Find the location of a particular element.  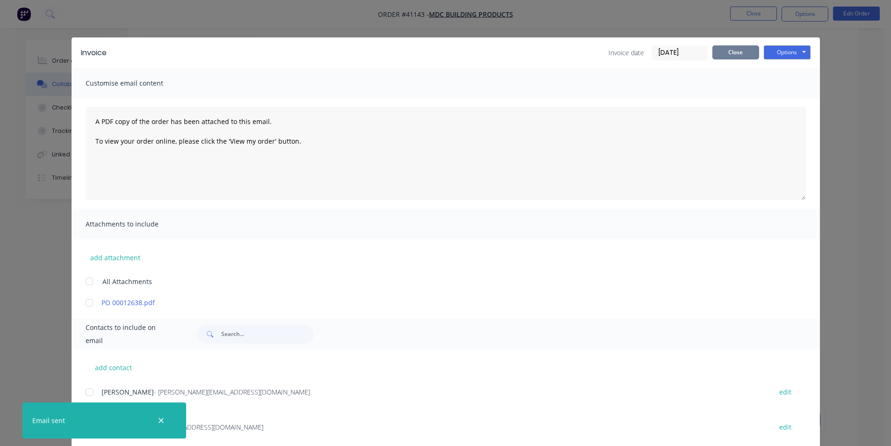

button: Close is located at coordinates (736, 52).